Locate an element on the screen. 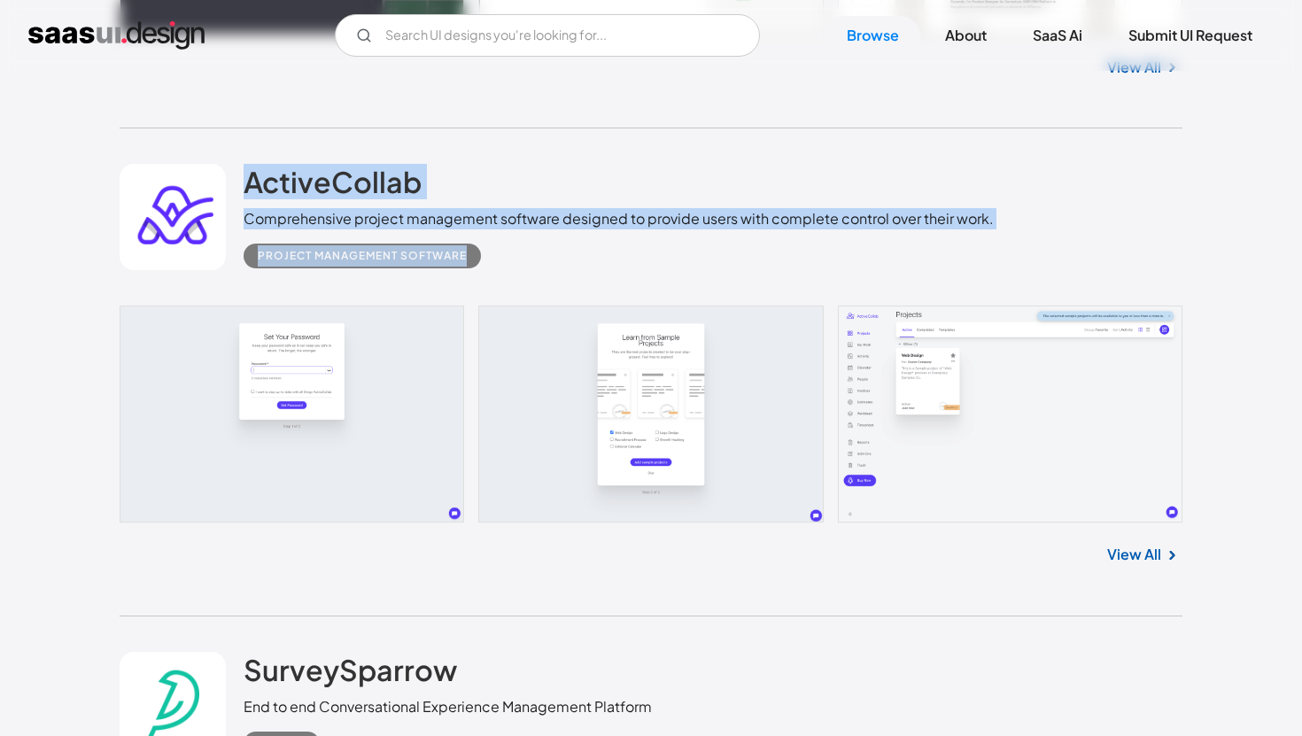 The image size is (1302, 736). h2: SurveySparrow is located at coordinates (350, 670).